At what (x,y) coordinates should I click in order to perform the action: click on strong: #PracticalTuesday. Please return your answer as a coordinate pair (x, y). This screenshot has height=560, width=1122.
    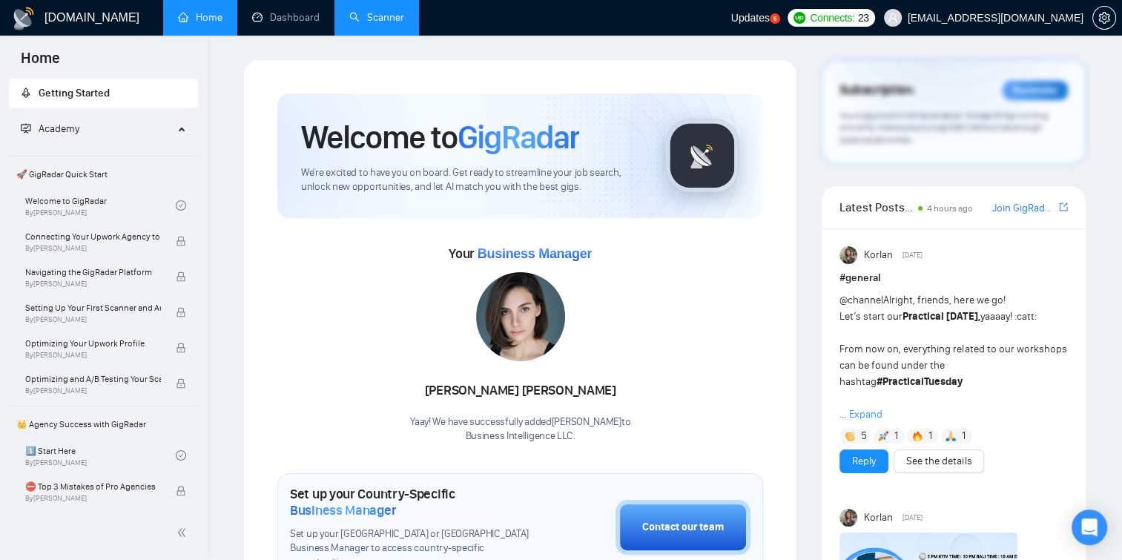
    Looking at the image, I should click on (920, 381).